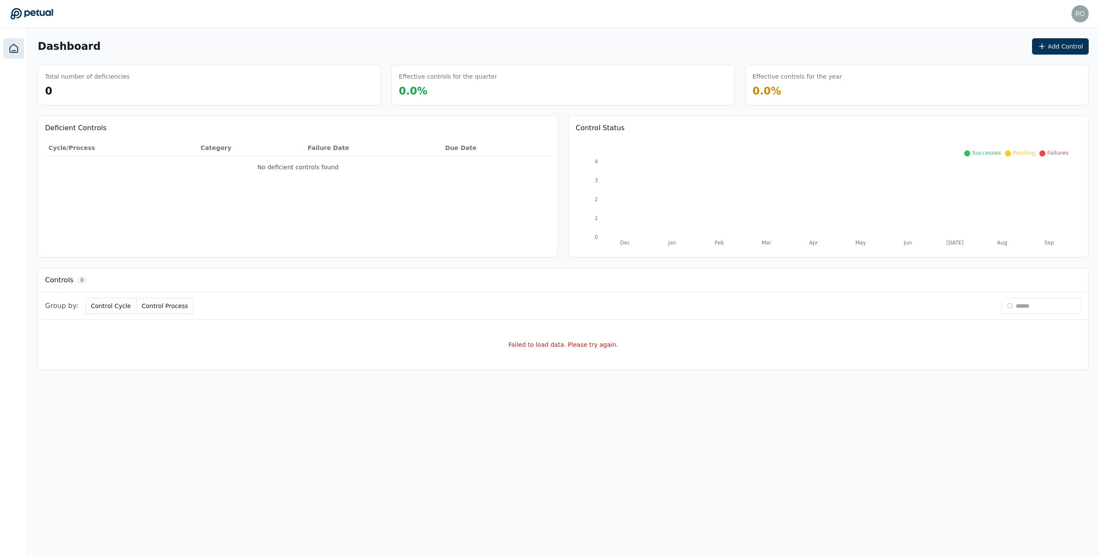 The height and width of the screenshot is (556, 1099). I want to click on tspan: 4, so click(596, 161).